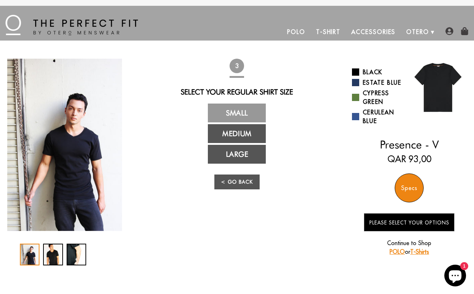 This screenshot has height=294, width=474. I want to click on p: Continue to Shop or, so click(409, 247).